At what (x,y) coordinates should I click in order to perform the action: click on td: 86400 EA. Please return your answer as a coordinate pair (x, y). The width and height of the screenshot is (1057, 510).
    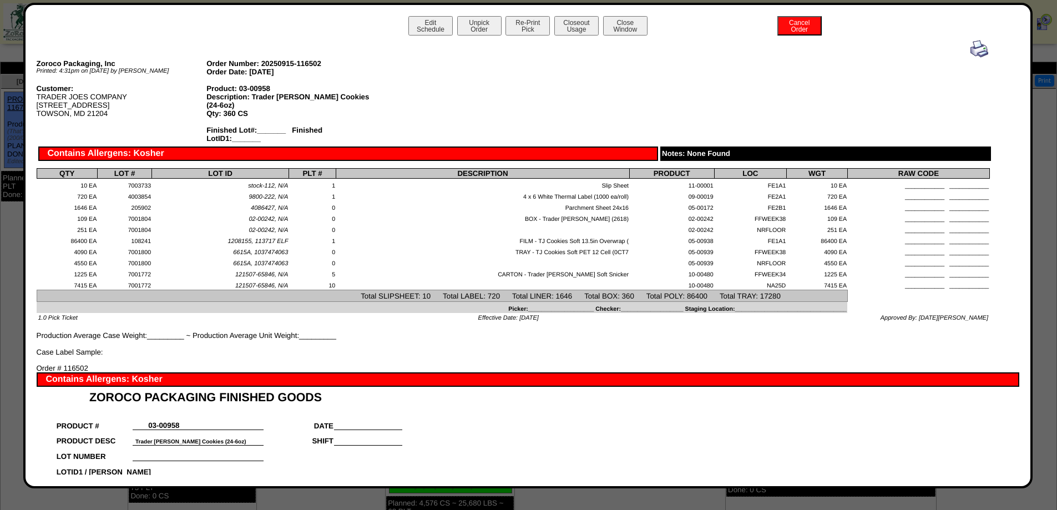
    Looking at the image, I should click on (817, 240).